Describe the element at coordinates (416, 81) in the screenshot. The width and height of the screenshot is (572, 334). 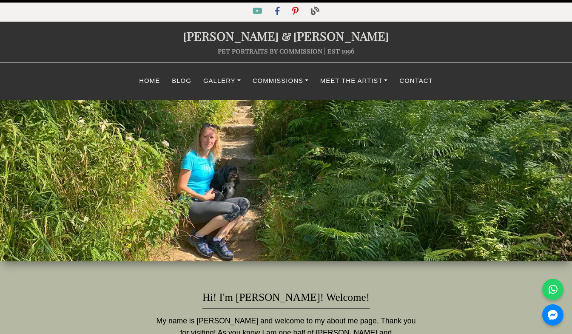
I see `a: Contact` at that location.